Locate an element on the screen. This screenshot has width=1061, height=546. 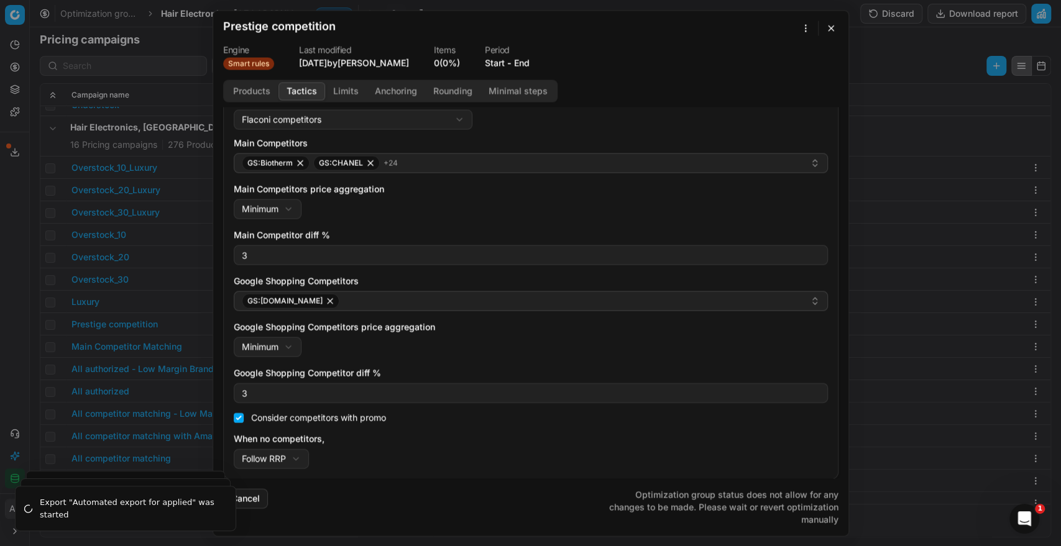
label: Main Competitors price aggregation is located at coordinates (531, 189).